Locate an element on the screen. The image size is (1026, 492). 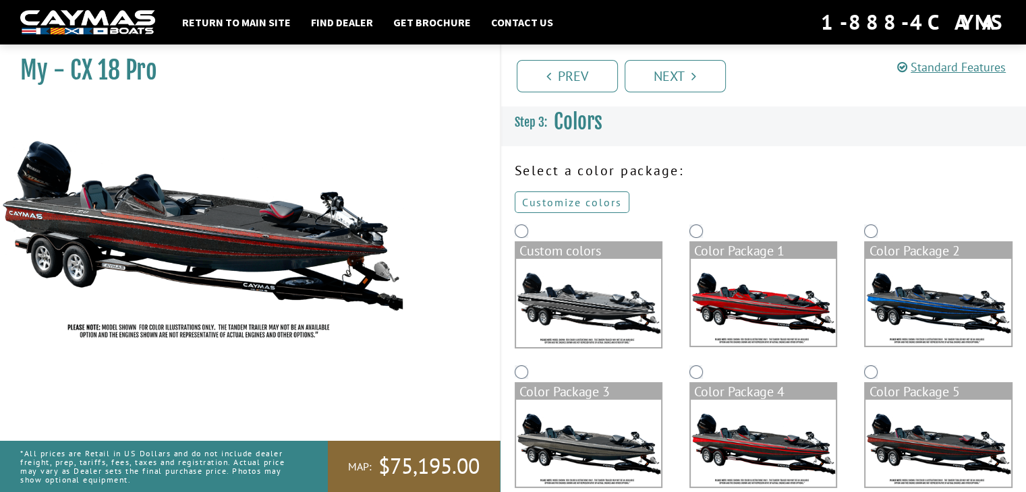
a: Contact Us is located at coordinates (522, 22).